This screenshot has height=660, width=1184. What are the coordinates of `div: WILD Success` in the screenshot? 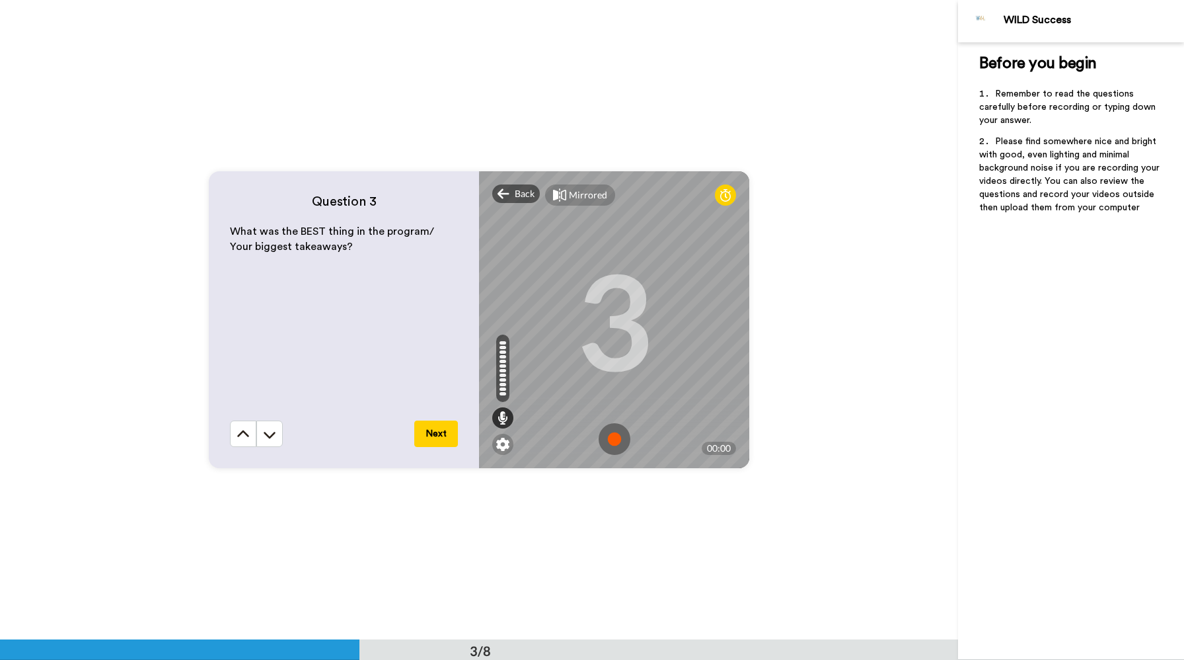 It's located at (1094, 20).